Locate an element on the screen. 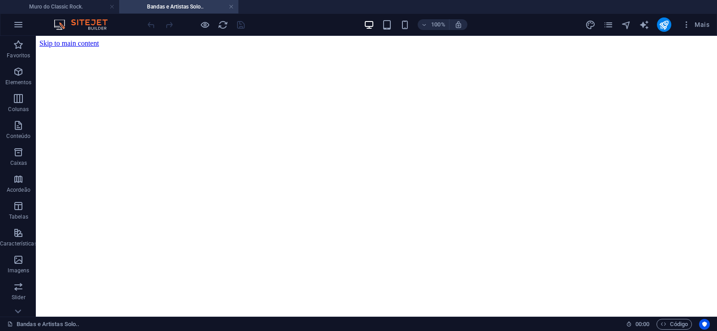  button: reload is located at coordinates (223, 25).